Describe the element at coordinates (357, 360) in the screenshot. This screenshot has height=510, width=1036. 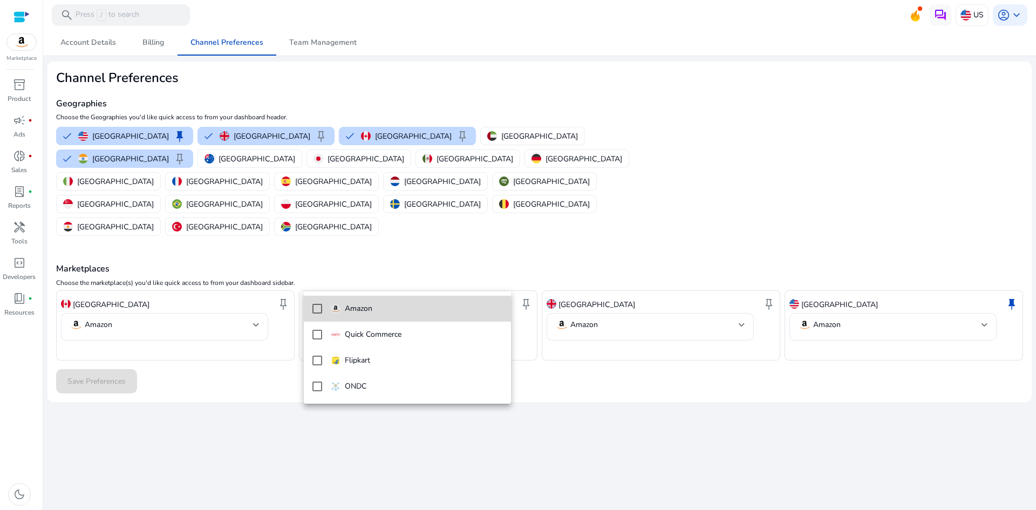
I see `p: Flipkart` at that location.